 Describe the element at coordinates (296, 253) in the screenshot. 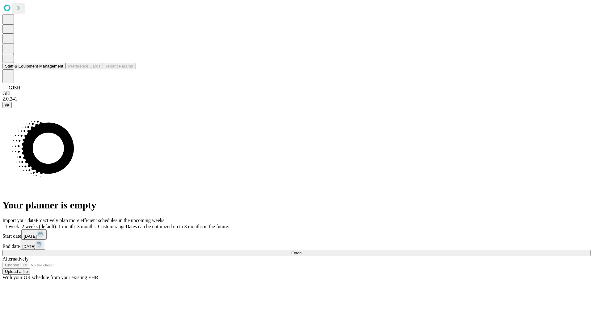

I see `span: Fetch` at that location.